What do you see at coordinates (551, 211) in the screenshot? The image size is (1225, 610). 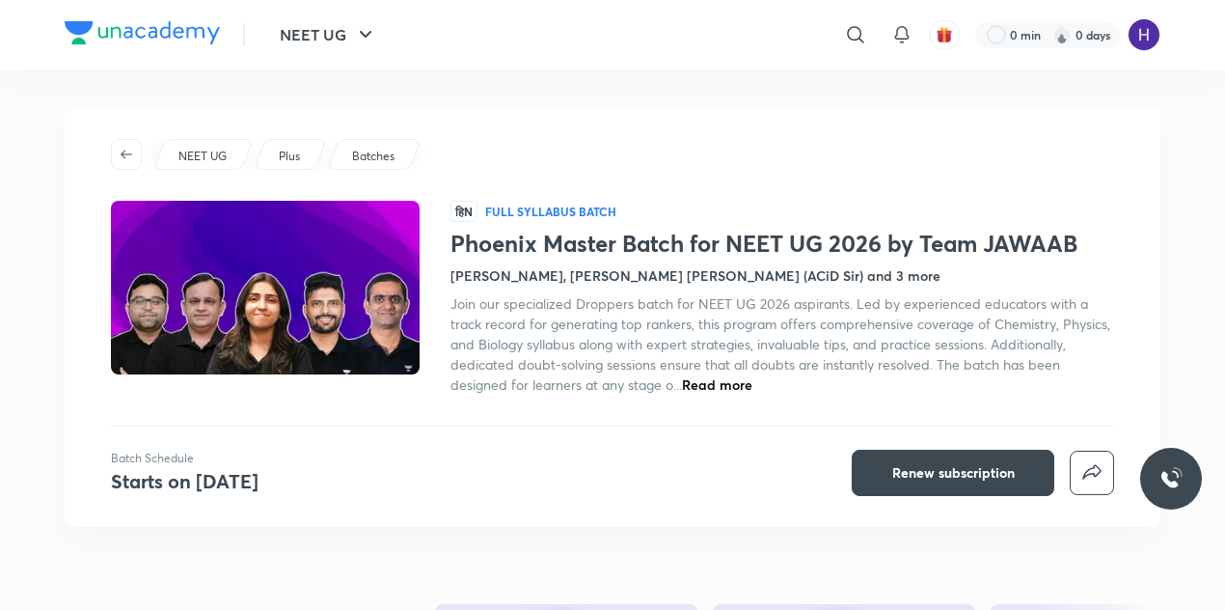 I see `p: Full Syllabus Batch` at bounding box center [551, 211].